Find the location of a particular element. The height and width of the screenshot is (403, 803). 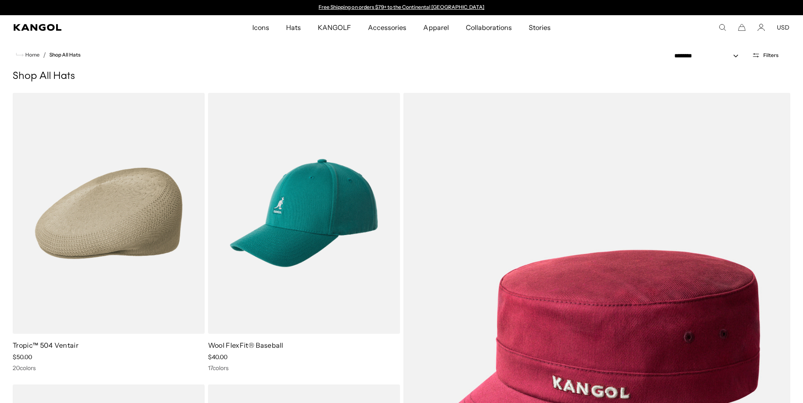

a: Kangol is located at coordinates (90, 27).